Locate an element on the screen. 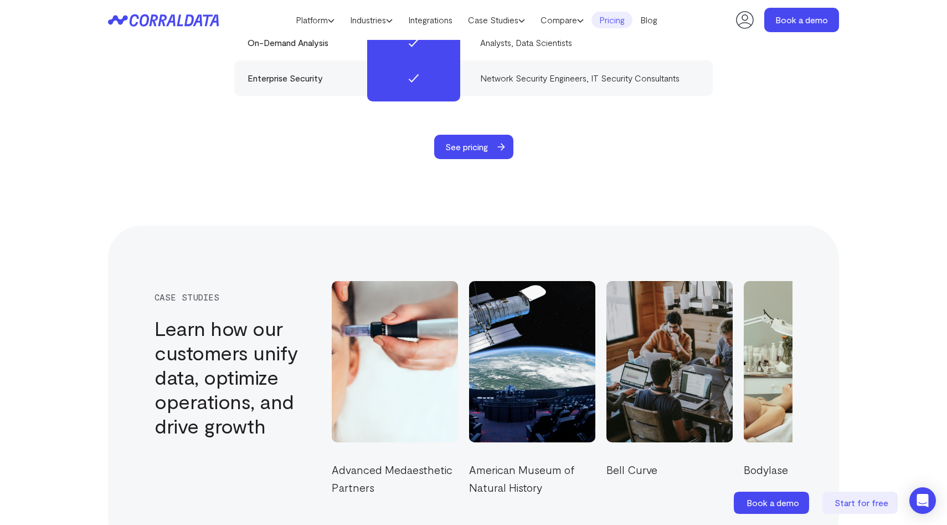  div: Network Security Engineers, IT Security Consultants is located at coordinates (590, 78).